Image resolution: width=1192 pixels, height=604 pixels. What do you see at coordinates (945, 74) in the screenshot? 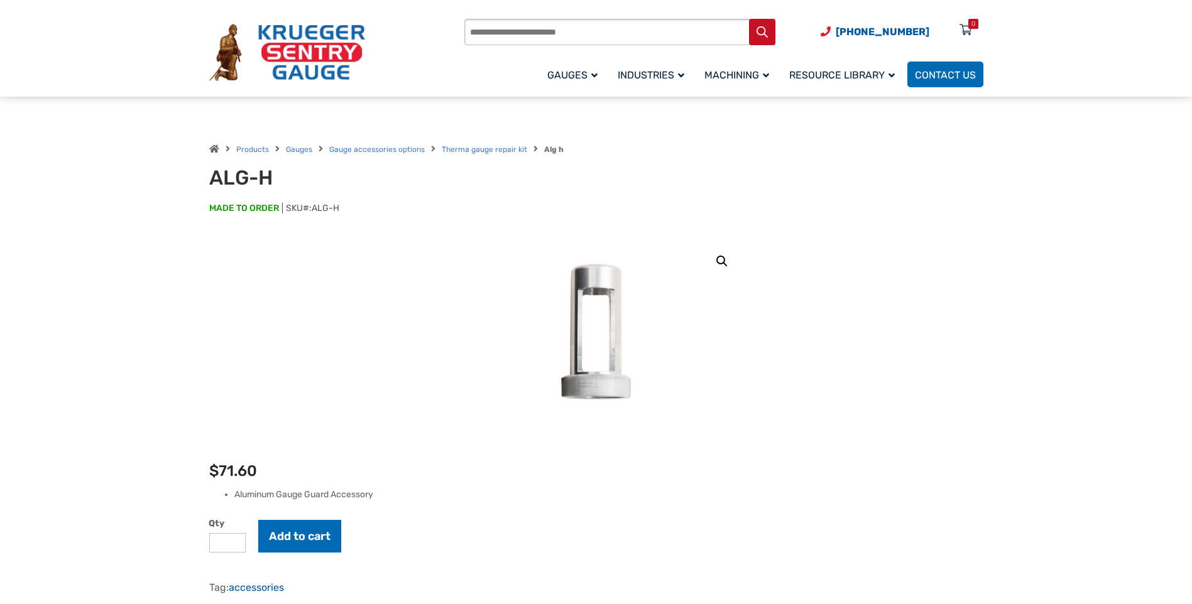
I see `a: Contact Us` at bounding box center [945, 74].